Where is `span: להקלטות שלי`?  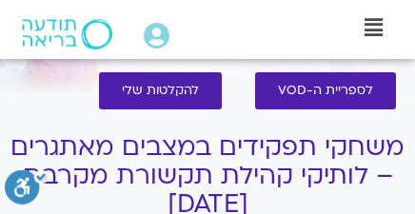 span: להקלטות שלי is located at coordinates (160, 90).